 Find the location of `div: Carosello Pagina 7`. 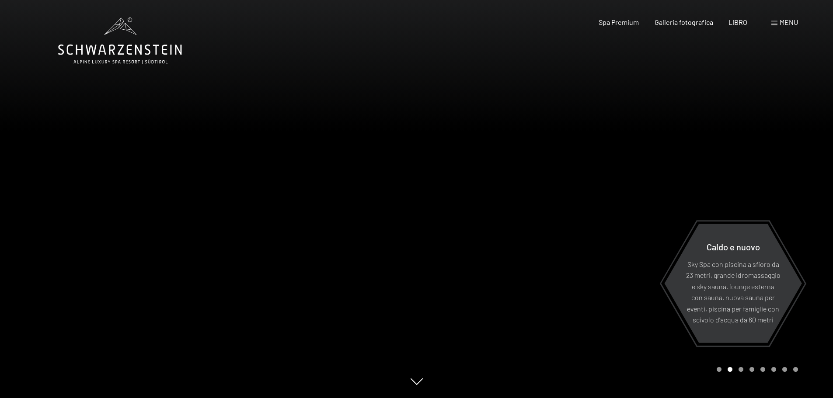

div: Carosello Pagina 7 is located at coordinates (784, 369).